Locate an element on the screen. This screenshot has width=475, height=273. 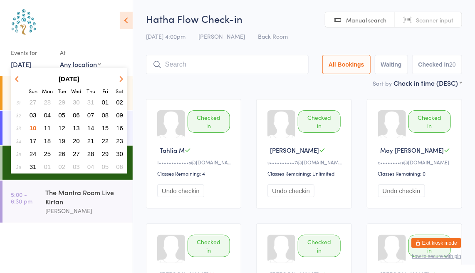
button: 17 is located at coordinates (33, 141).